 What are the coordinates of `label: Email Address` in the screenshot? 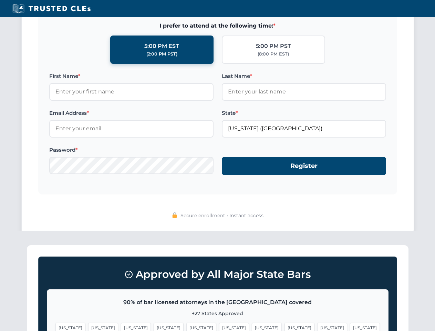 It's located at (131, 113).